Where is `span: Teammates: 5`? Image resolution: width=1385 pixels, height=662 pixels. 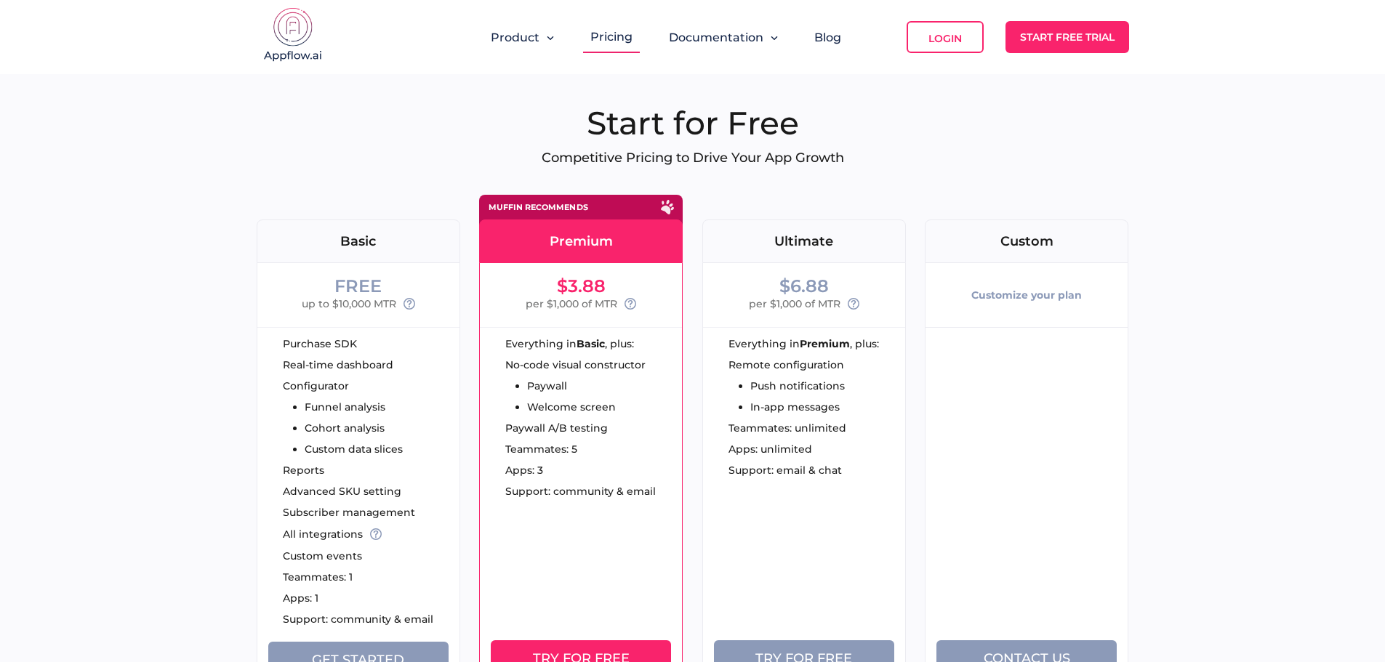 span: Teammates: 5 is located at coordinates (541, 449).